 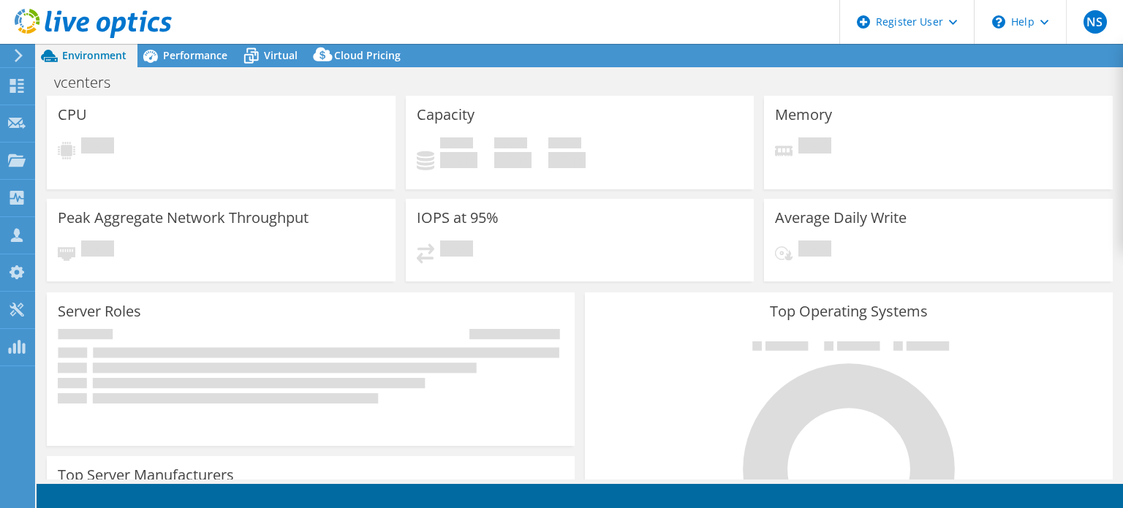 I want to click on svg: \n, so click(x=998, y=22).